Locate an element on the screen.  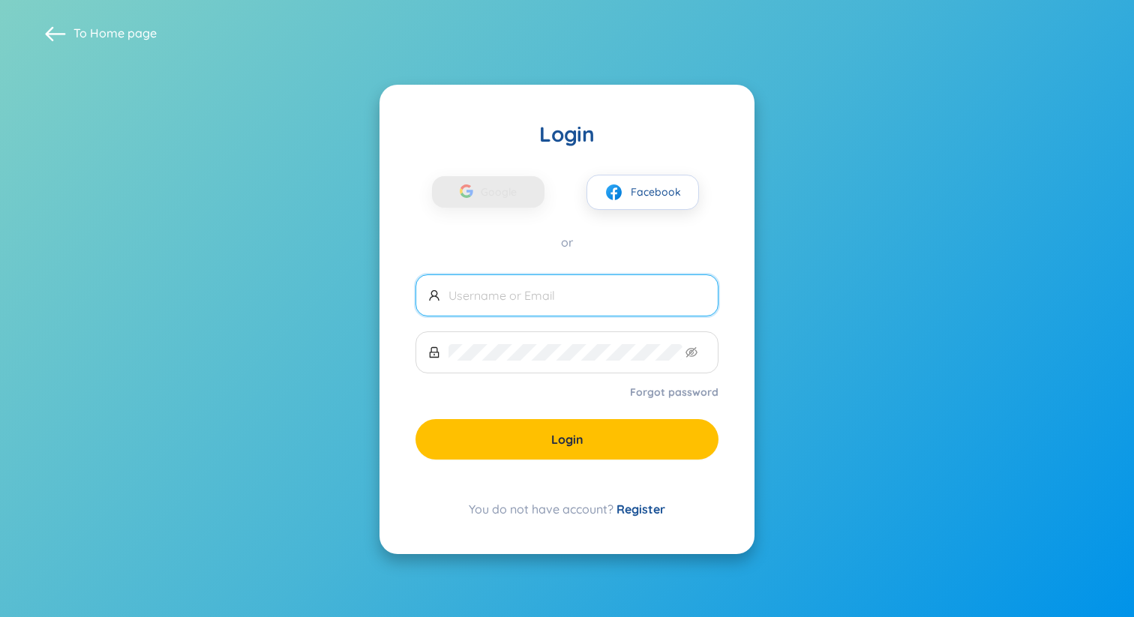
a: Home page is located at coordinates (123, 33).